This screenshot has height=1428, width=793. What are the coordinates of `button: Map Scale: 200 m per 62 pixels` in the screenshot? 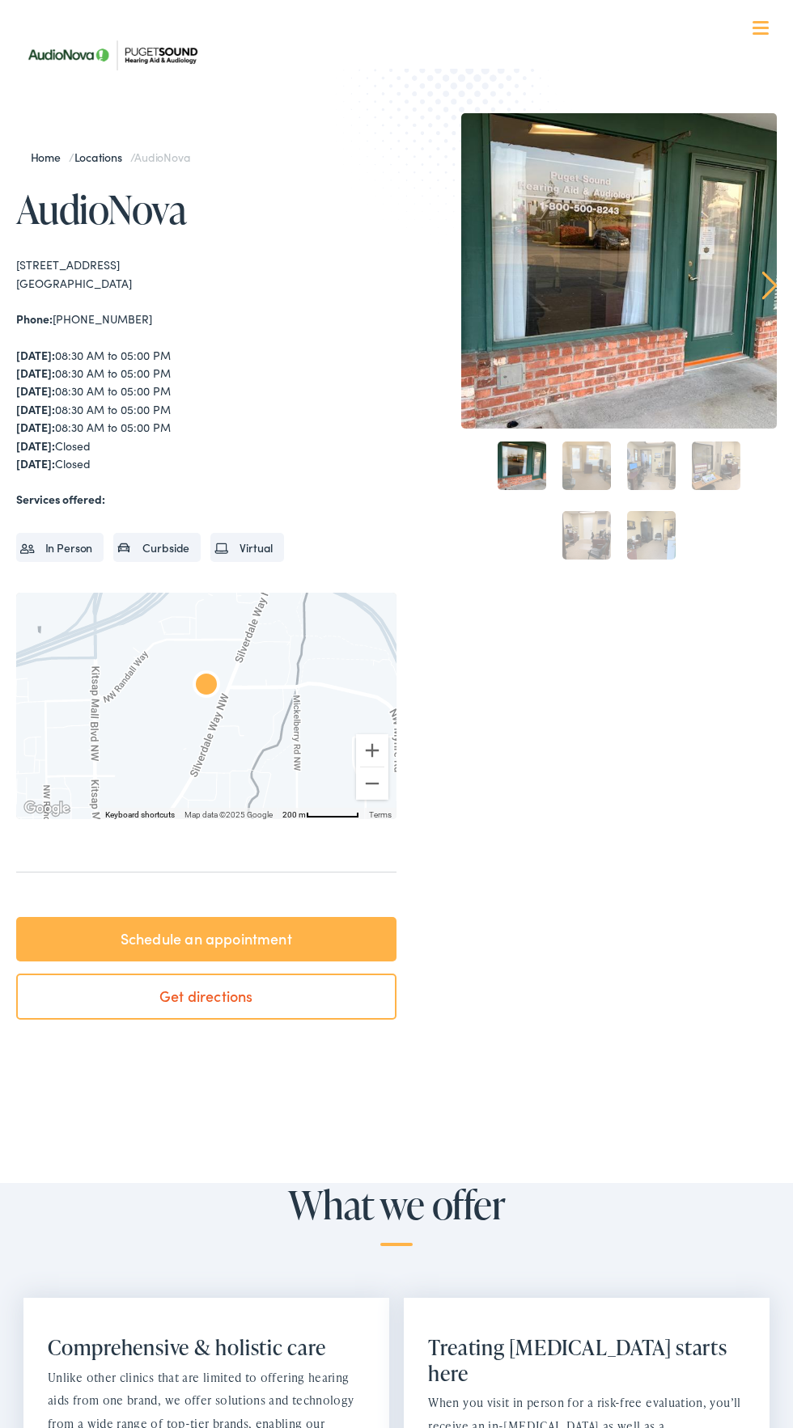 It's located at (320, 814).